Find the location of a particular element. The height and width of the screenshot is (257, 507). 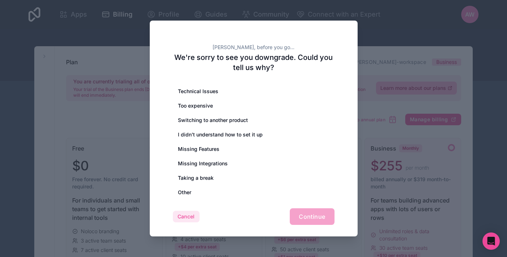

div: Missing Features is located at coordinates (254, 149).